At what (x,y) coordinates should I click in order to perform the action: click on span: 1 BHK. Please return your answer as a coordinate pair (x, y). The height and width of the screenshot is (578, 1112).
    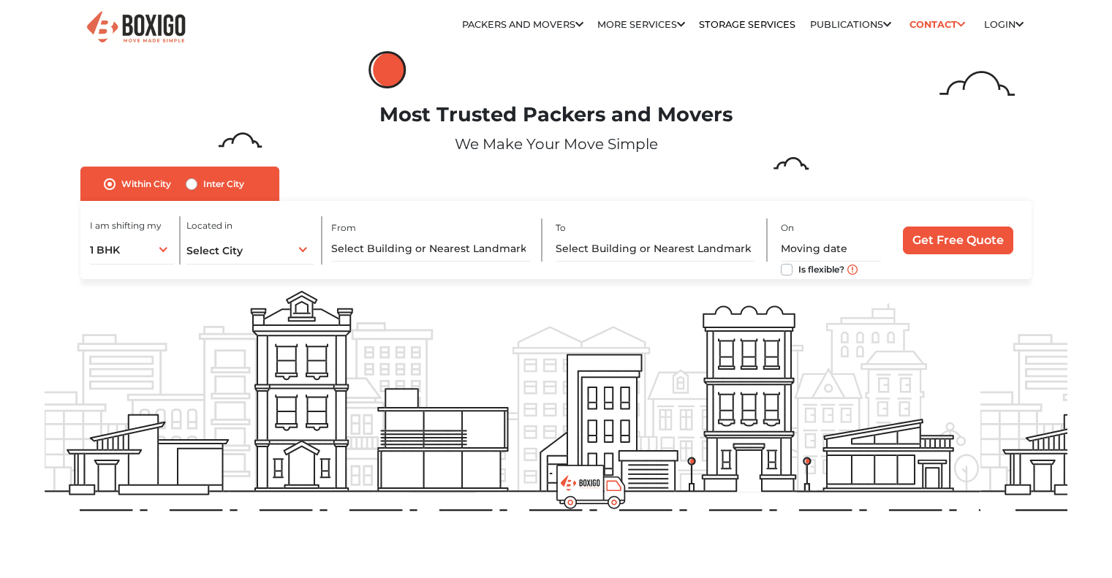
    Looking at the image, I should click on (105, 250).